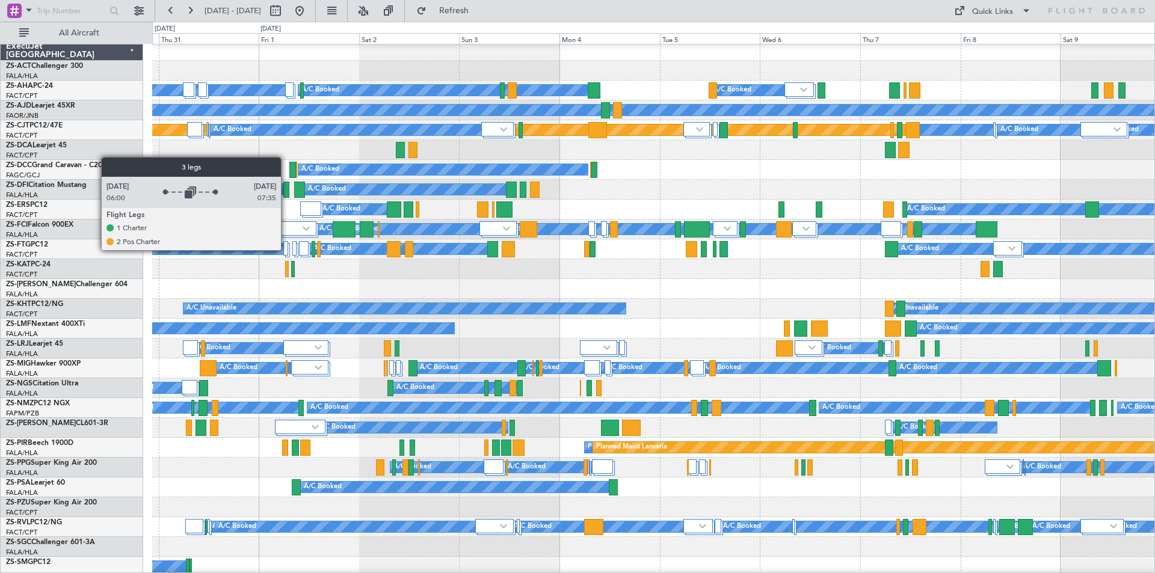  Describe the element at coordinates (45, 66) in the screenshot. I see `a: ZS-ACTChallenger 300` at that location.